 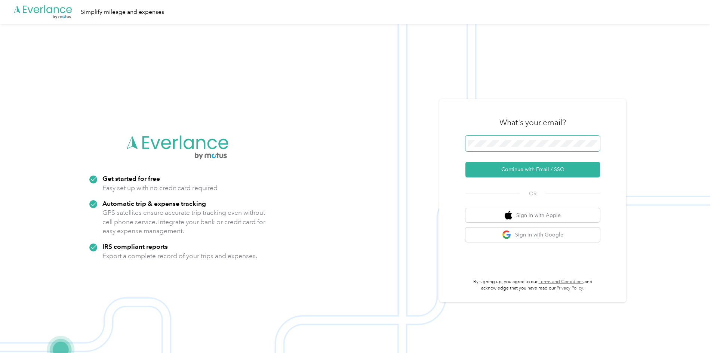 What do you see at coordinates (122, 12) in the screenshot?
I see `div: Simplify mileage and expenses` at bounding box center [122, 12].